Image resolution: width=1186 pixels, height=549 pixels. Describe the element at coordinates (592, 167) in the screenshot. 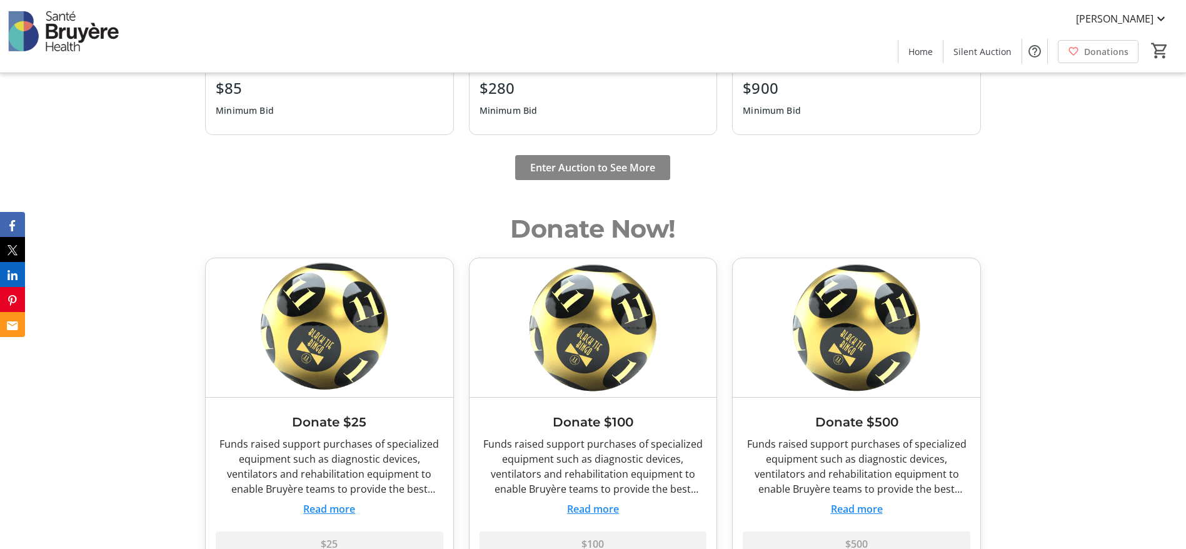

I see `span: Enter Auction to See More` at that location.